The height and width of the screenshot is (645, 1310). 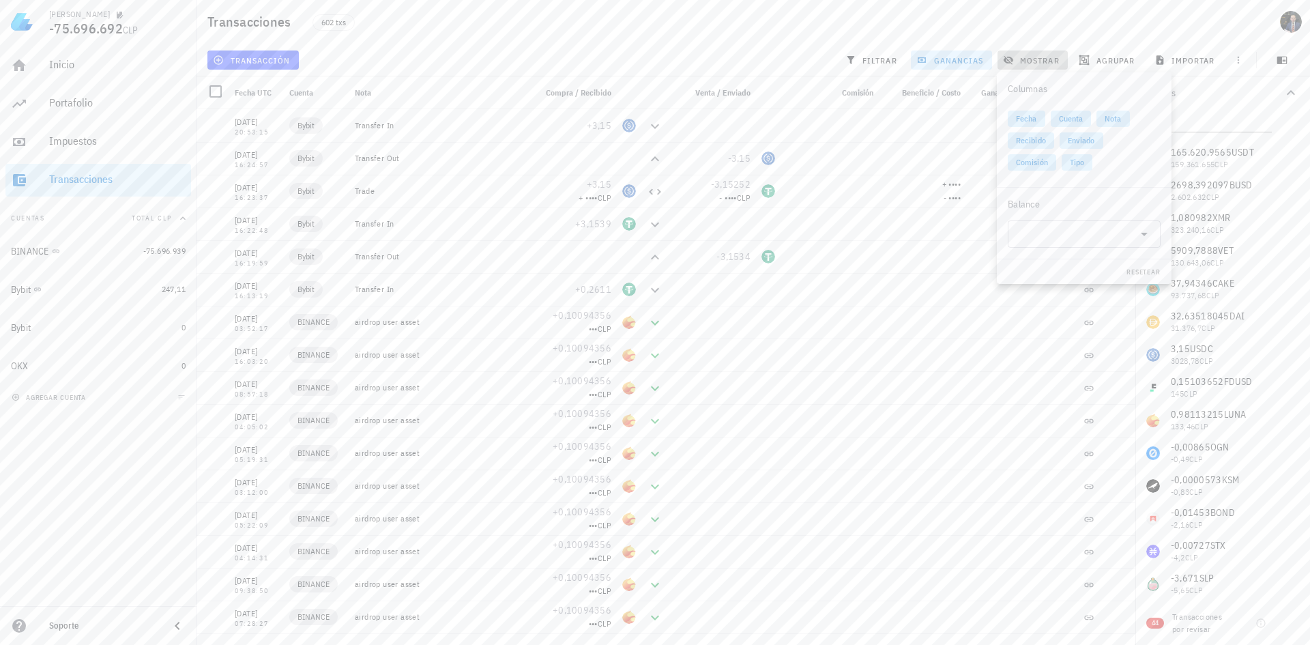 I want to click on div: Transfer Out, so click(x=439, y=158).